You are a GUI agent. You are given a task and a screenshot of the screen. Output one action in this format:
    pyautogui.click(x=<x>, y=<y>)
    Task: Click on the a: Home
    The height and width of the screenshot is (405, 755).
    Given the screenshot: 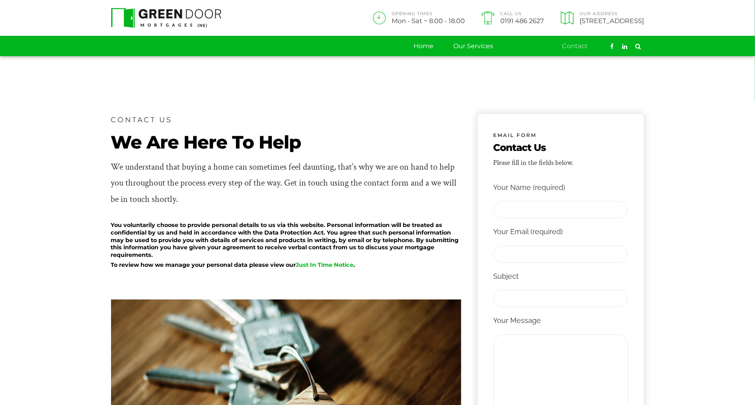 What is the action you would take?
    pyautogui.click(x=424, y=46)
    